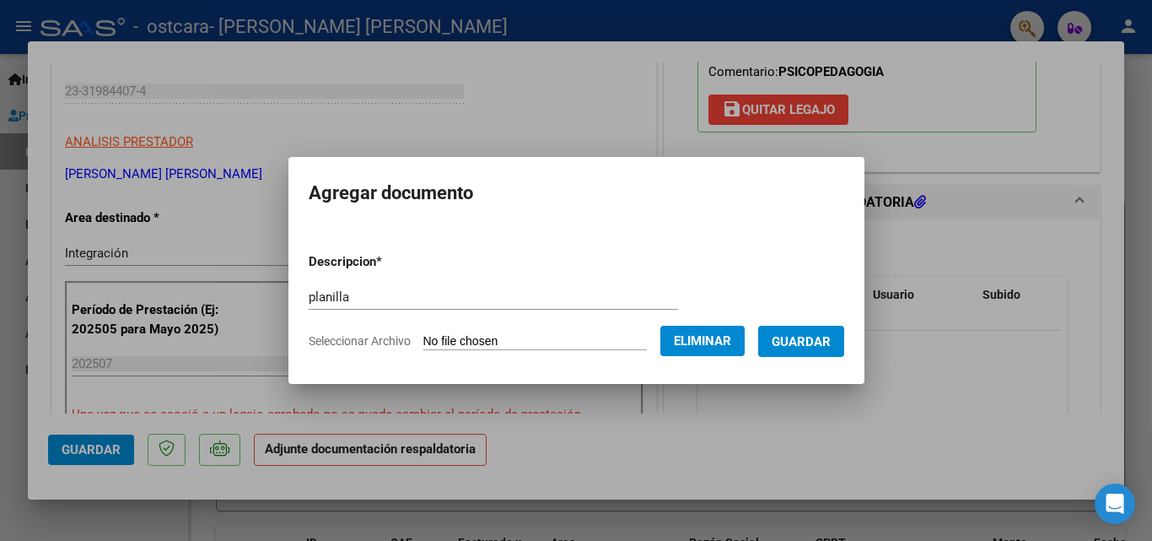 The image size is (1152, 541). I want to click on p: Descripcion, so click(389, 261).